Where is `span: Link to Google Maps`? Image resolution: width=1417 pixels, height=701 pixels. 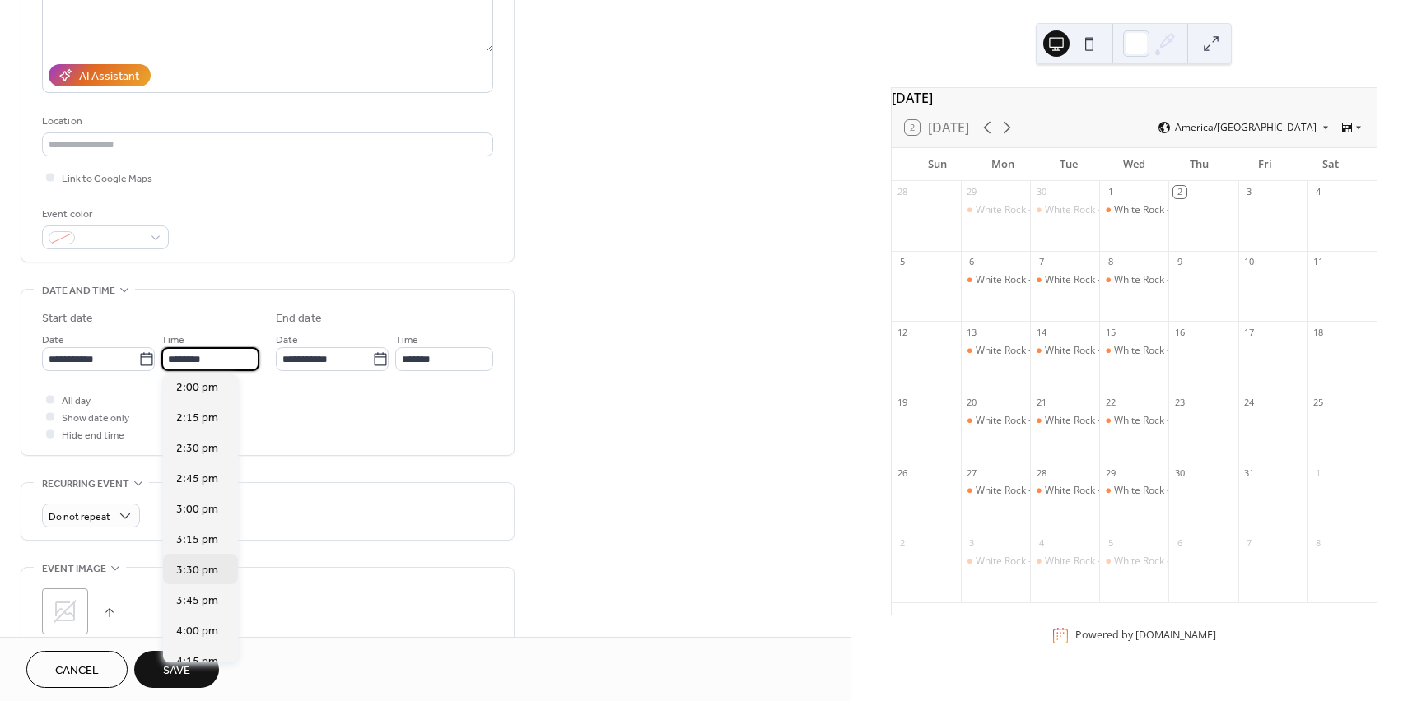 span: Link to Google Maps is located at coordinates (107, 179).